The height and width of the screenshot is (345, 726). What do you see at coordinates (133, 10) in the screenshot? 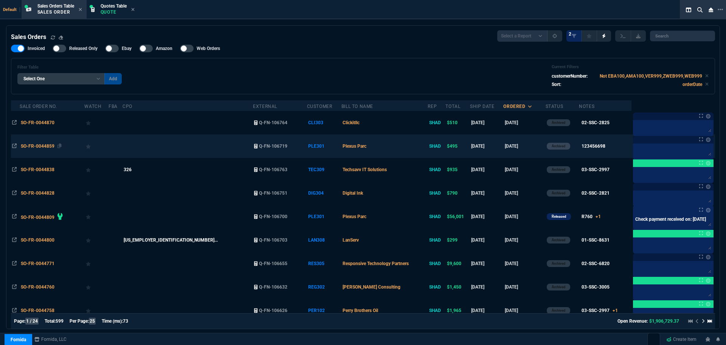
I see `nx-icon: Close Tab` at bounding box center [133, 10].